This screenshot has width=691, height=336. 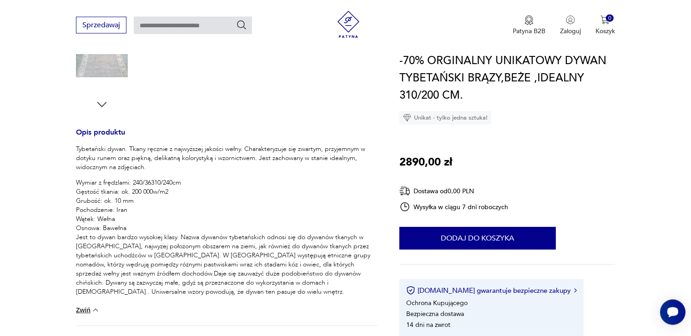 I want to click on img: Ikona diamentu, so click(x=407, y=118).